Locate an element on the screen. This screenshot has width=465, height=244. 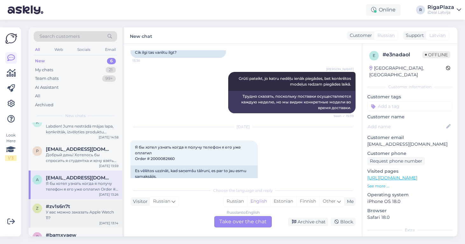
span: Я бы хотел узнать когда я получу телефон я его уже оплатил Order # 2000082660 is located at coordinates (188, 153).